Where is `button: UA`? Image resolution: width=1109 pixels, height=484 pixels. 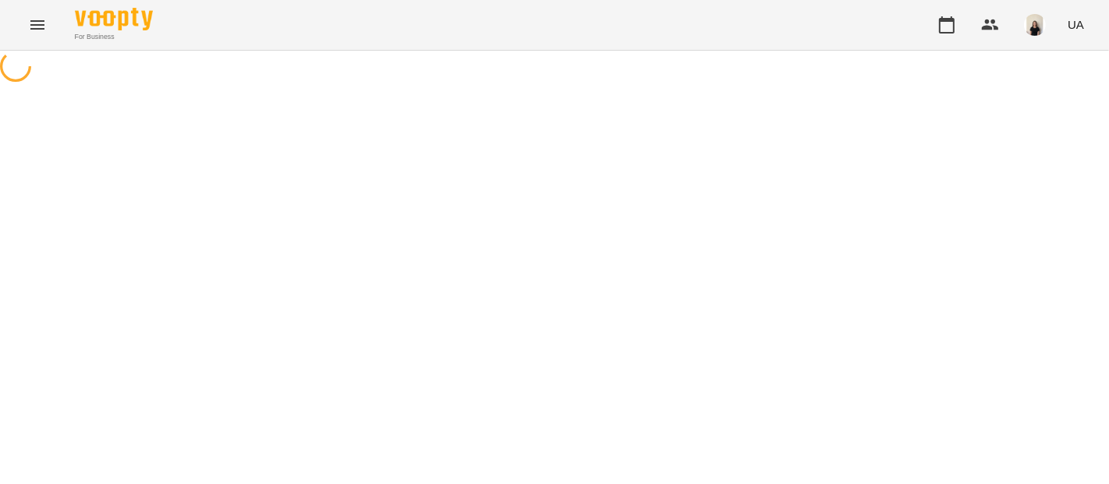 button: UA is located at coordinates (1076, 24).